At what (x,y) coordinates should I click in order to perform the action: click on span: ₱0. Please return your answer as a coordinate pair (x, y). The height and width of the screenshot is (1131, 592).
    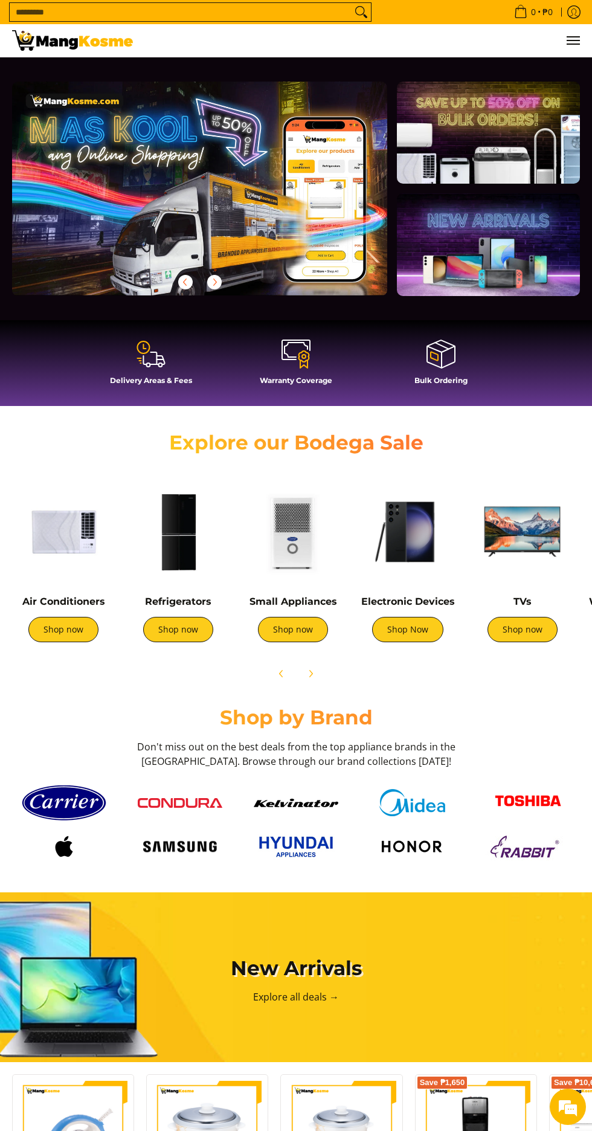
    Looking at the image, I should click on (547, 12).